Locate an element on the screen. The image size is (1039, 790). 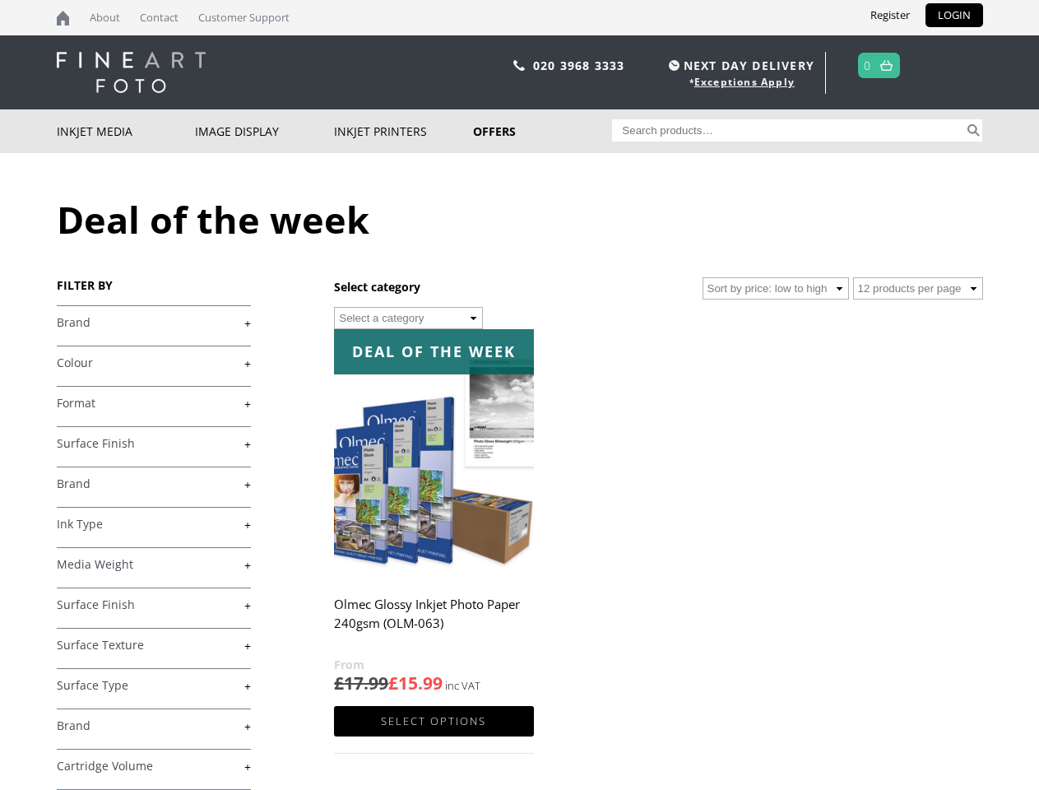
a: 0 is located at coordinates (867, 65).